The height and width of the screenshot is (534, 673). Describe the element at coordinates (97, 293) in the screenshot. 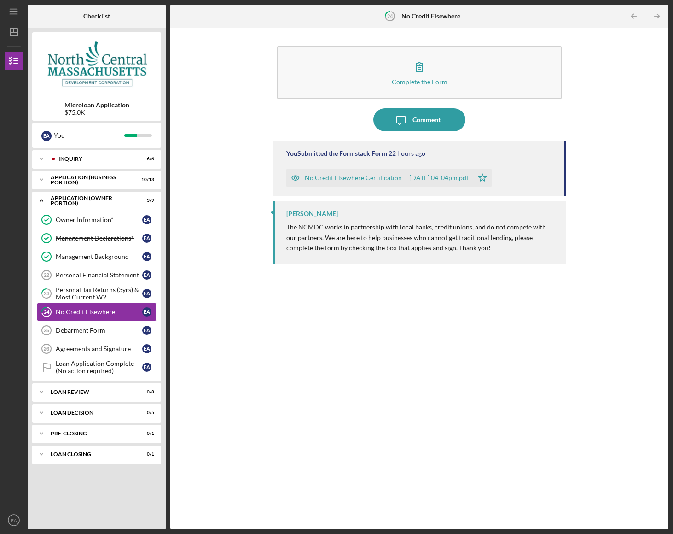

I see `a: 23Personal Tax Returns (3yrs) & Most Current W2EA` at that location.